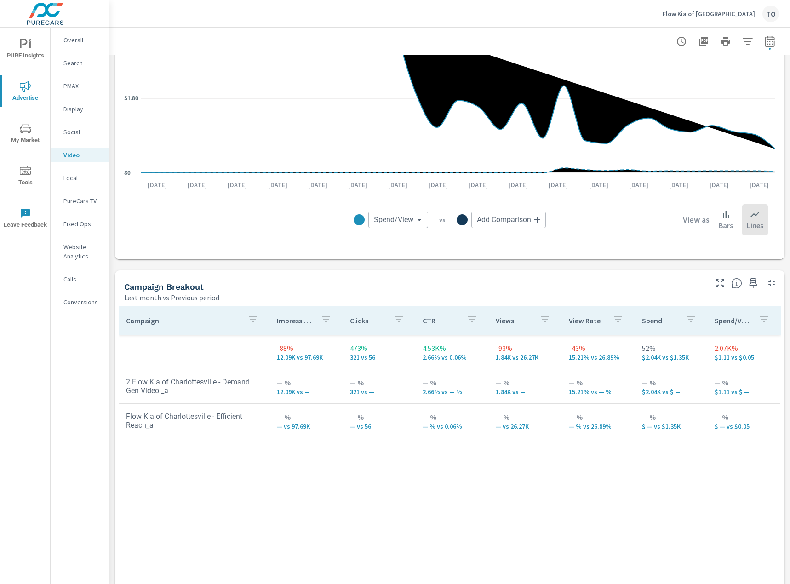 The width and height of the screenshot is (790, 584). What do you see at coordinates (525, 357) in the screenshot?
I see `p: 1,838 vs 26,265` at bounding box center [525, 357].